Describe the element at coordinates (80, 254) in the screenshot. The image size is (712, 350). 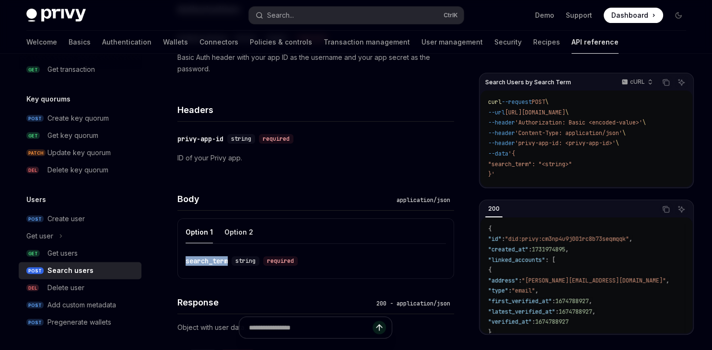
I see `a: GETGet users` at that location.